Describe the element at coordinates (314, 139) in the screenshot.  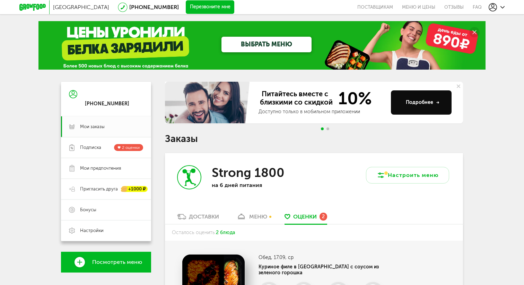
I see `h1: Заказы` at that location.